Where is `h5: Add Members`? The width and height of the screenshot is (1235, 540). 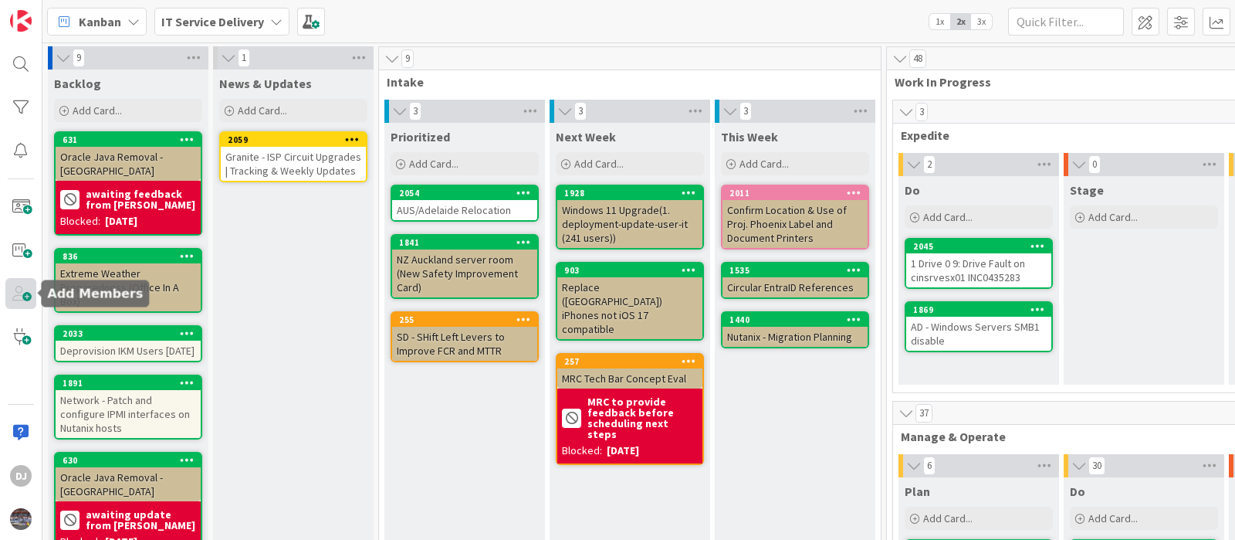 h5: Add Members is located at coordinates (95, 293).